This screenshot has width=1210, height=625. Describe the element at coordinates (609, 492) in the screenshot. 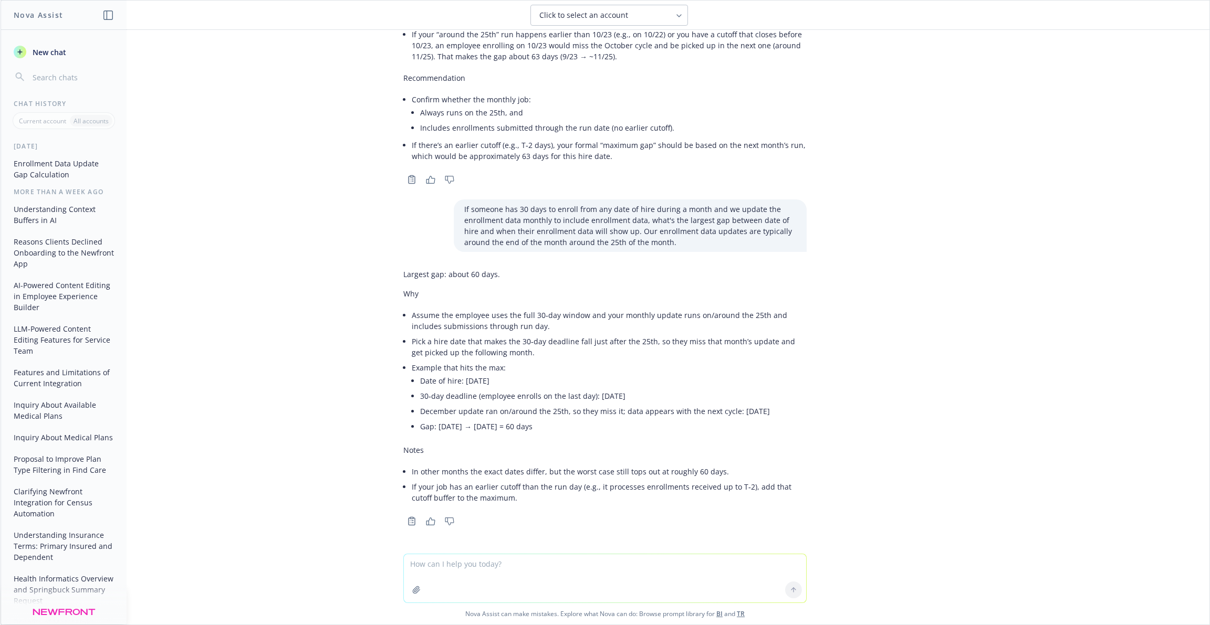

I see `li: If your job has an earlier cutoff than the run day (e.g., it processes enrollments received up to...` at that location.